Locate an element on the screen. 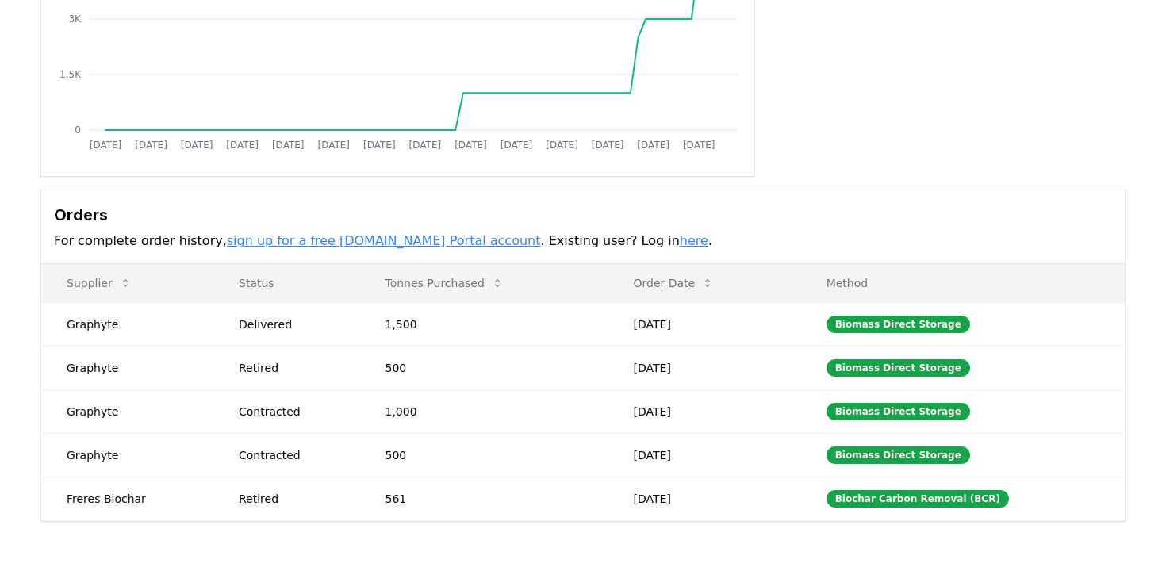 This screenshot has width=1166, height=567. button: Supplier is located at coordinates (99, 283).